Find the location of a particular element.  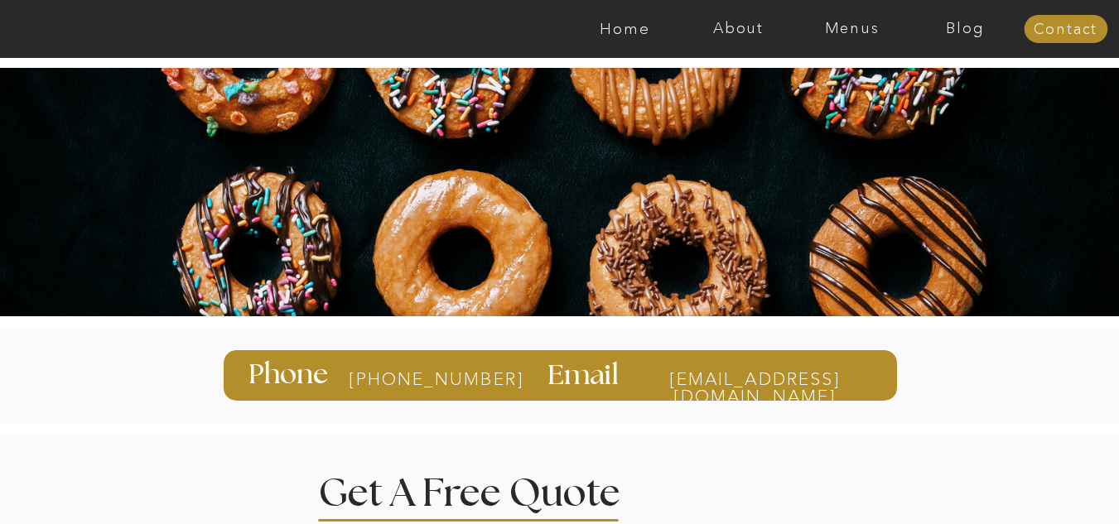

nav: Home is located at coordinates (624, 29).